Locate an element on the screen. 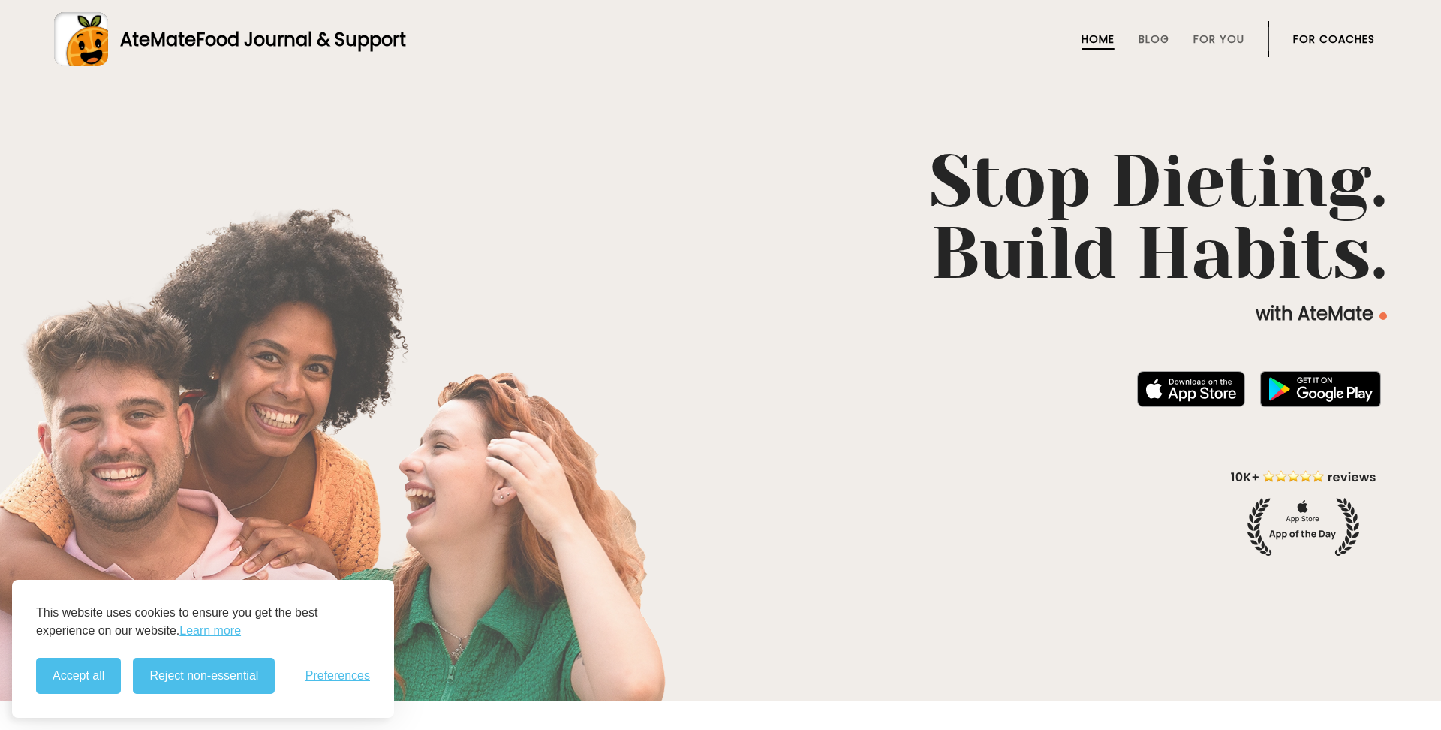  h1: Stop Dieting. Build Habits. is located at coordinates (721, 218).